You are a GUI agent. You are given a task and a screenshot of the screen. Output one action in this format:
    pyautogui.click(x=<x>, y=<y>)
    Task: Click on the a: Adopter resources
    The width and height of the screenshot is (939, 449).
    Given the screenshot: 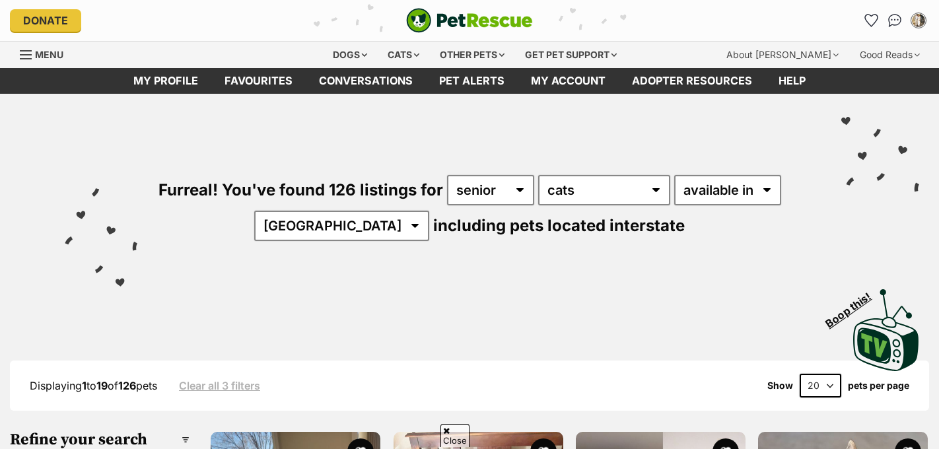 What is the action you would take?
    pyautogui.click(x=692, y=81)
    